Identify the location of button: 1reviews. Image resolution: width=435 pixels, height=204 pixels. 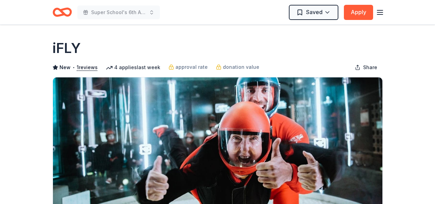
(87, 67).